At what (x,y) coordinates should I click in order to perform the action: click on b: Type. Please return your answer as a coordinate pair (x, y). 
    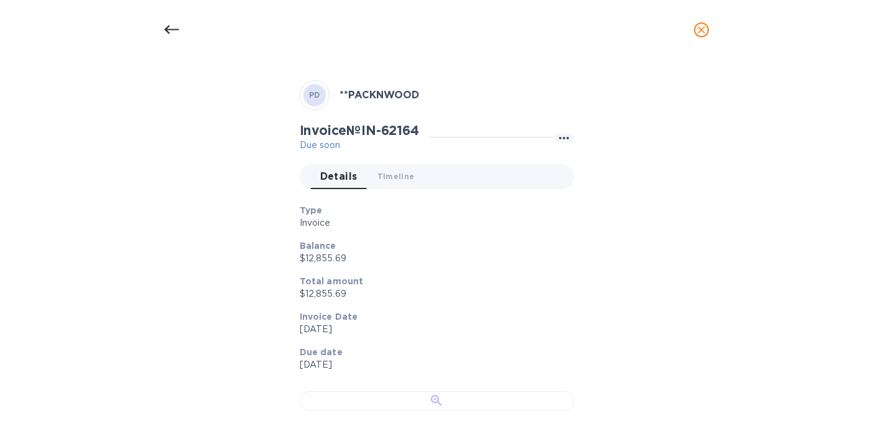
    Looking at the image, I should click on (311, 210).